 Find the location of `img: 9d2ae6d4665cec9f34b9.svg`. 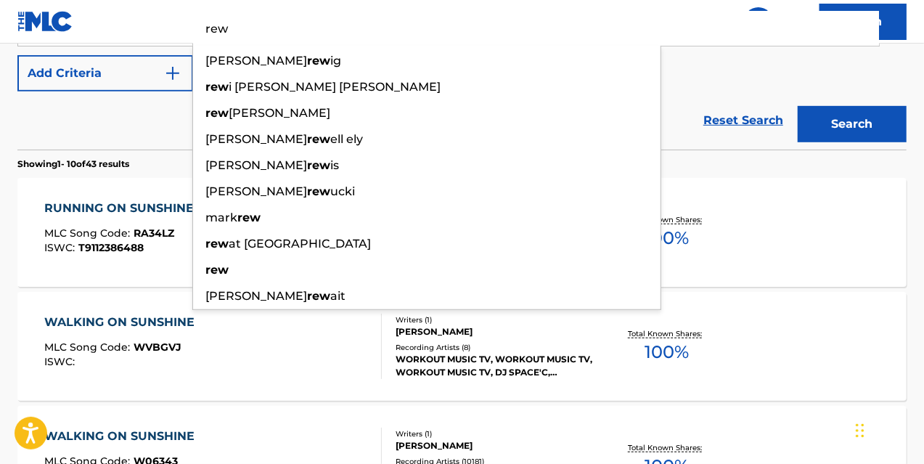

img: 9d2ae6d4665cec9f34b9.svg is located at coordinates (173, 73).